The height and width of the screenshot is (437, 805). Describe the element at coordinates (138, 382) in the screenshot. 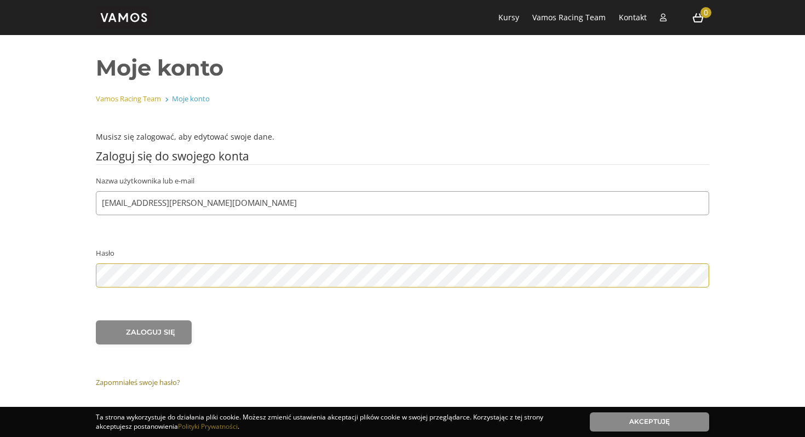

I see `a: Zapomniałeś swoje hasło?` at that location.